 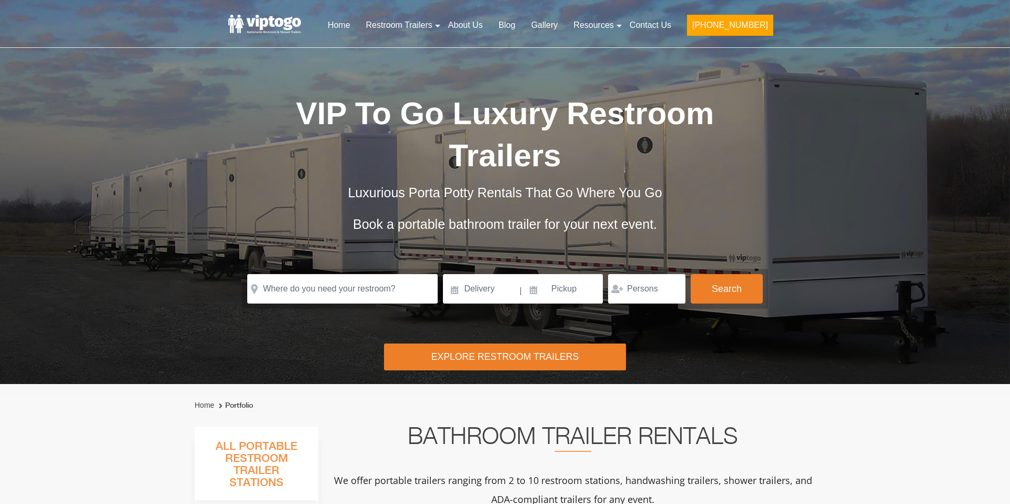 I want to click on input: Delivery, so click(x=480, y=289).